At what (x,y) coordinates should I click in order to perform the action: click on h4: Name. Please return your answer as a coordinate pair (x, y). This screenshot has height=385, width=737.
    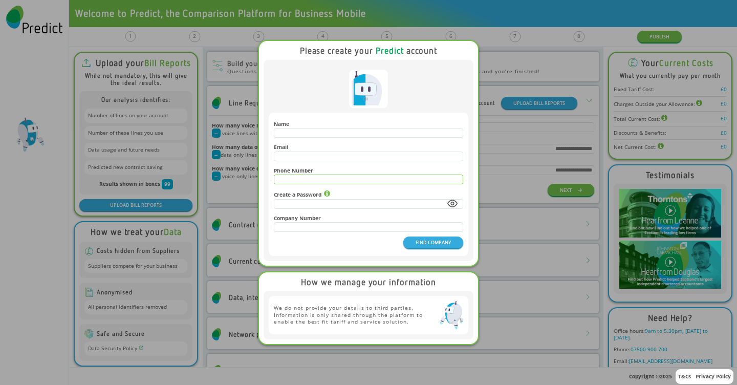
    Looking at the image, I should click on (369, 124).